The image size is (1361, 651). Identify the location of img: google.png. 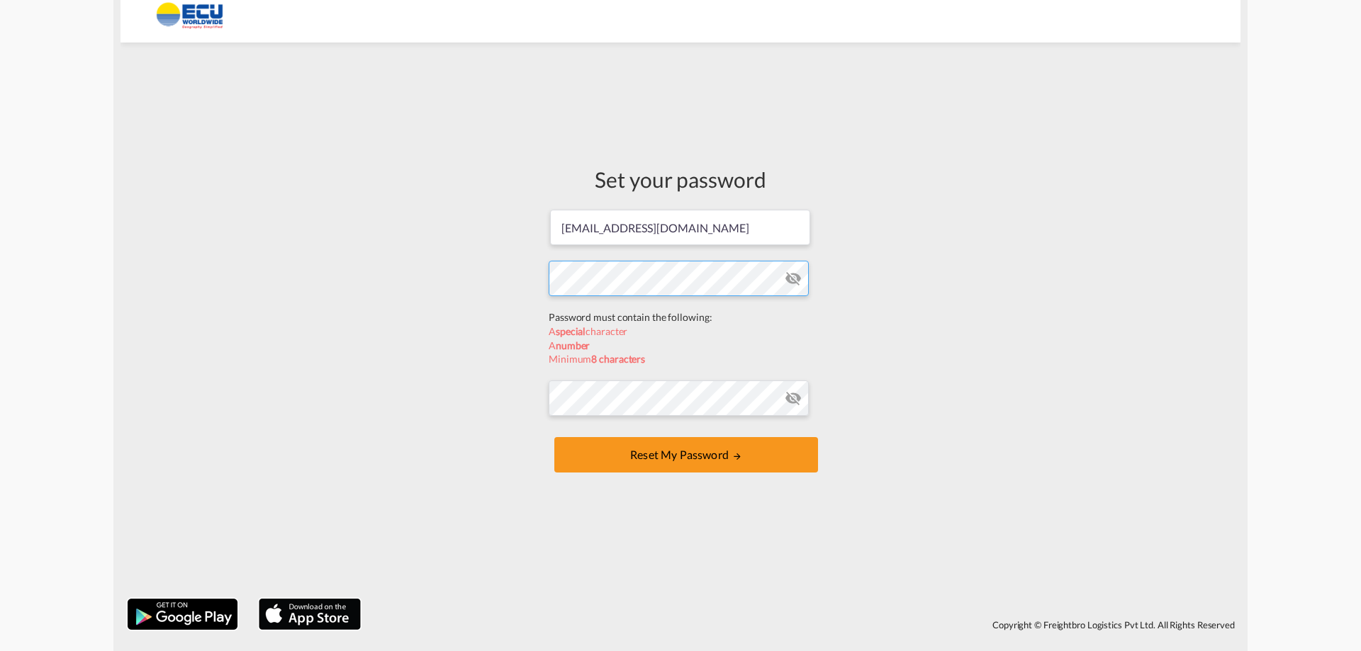
(182, 615).